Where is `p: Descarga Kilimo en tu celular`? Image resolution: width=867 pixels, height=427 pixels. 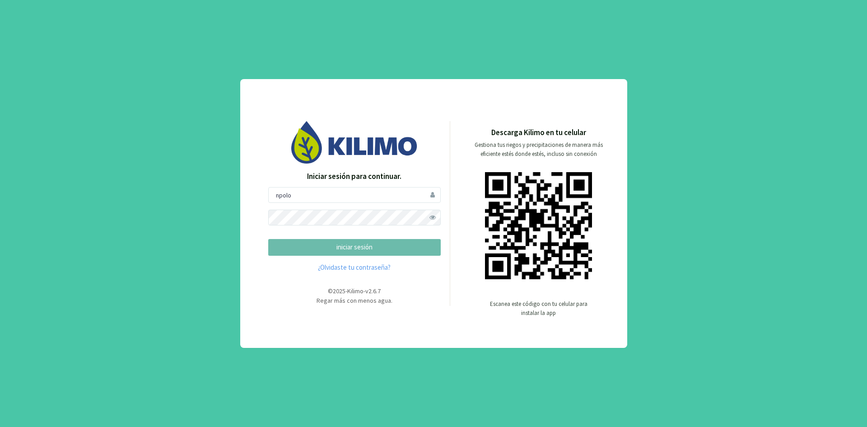 p: Descarga Kilimo en tu celular is located at coordinates (539, 133).